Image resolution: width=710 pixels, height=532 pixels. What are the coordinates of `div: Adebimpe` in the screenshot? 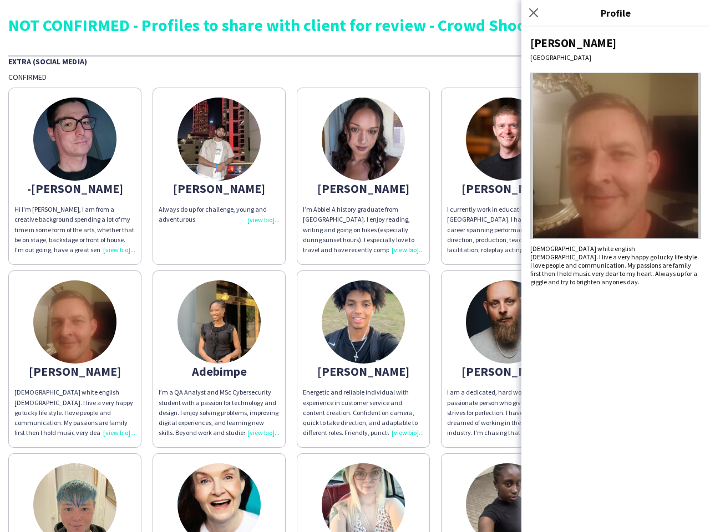 It's located at (219, 372).